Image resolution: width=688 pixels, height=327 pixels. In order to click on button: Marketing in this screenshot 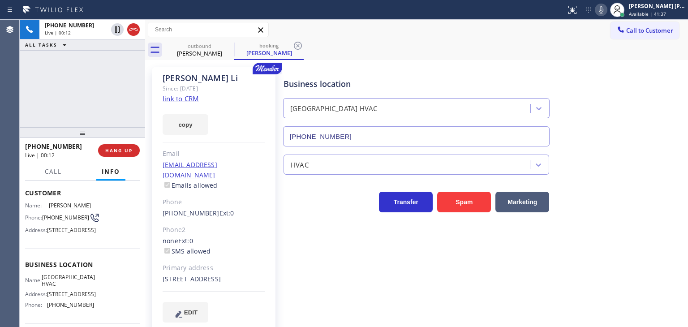, I will do `click(522, 202)`.